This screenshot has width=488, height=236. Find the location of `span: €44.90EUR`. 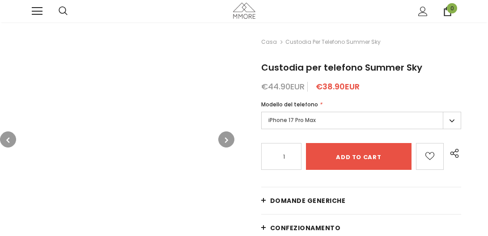

span: €44.90EUR is located at coordinates (283, 86).